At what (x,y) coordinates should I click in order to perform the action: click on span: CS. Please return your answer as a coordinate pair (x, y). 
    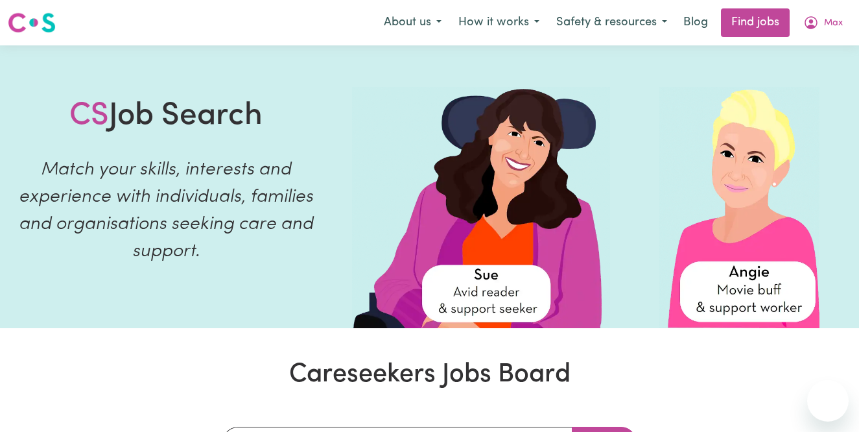
    Looking at the image, I should click on (89, 116).